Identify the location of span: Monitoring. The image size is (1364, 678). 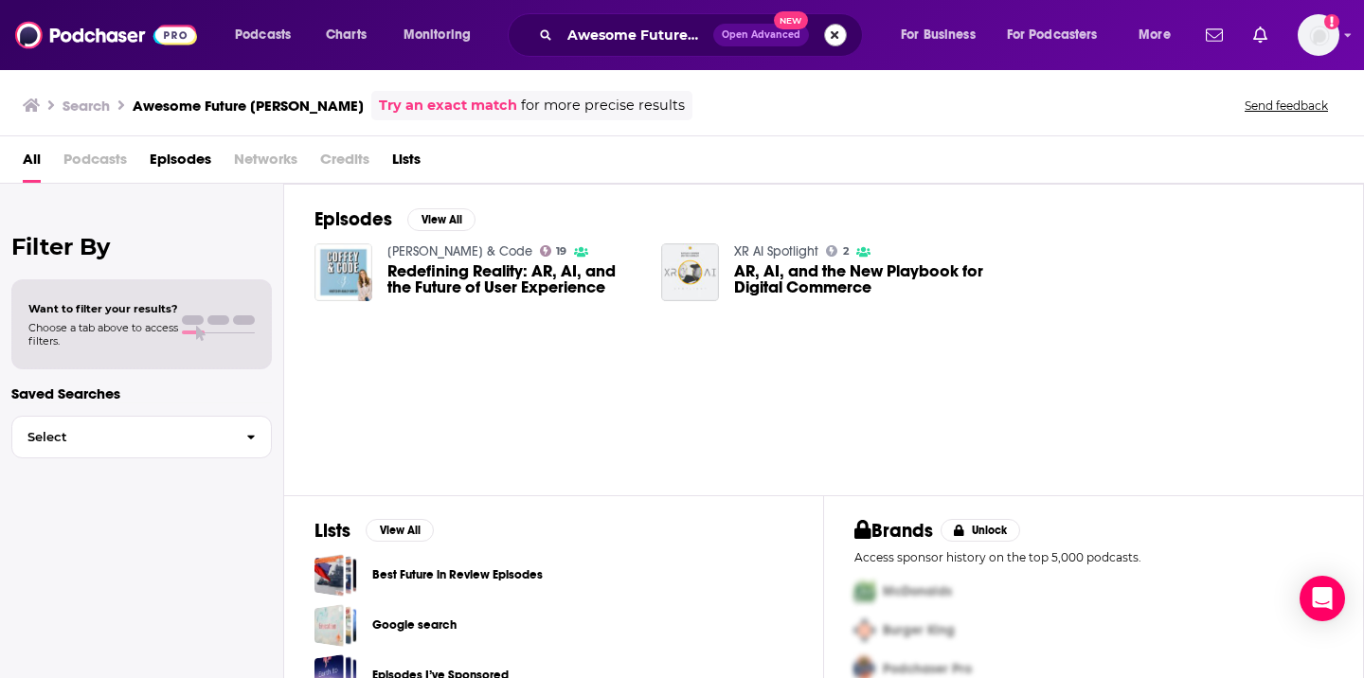
(437, 35).